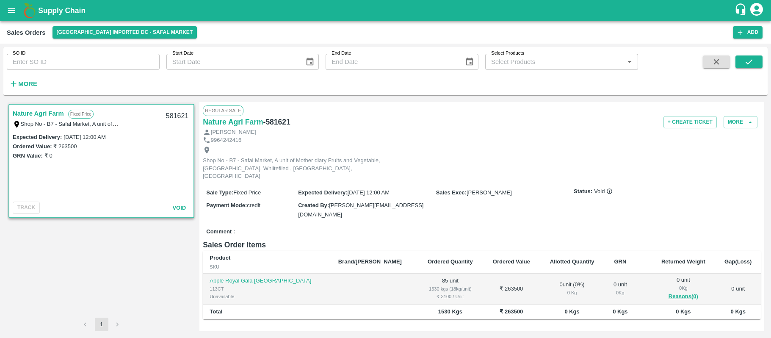 The image size is (771, 338). What do you see at coordinates (253, 205) in the screenshot?
I see `span: credit` at bounding box center [253, 205].